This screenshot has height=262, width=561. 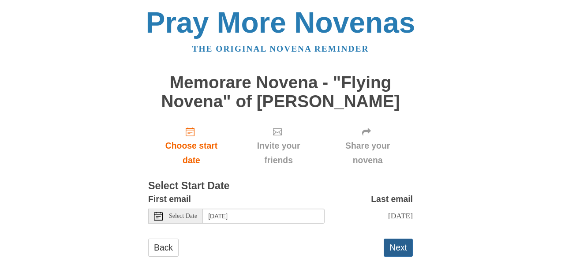 What do you see at coordinates (398, 247) in the screenshot?
I see `button: Next` at bounding box center [398, 247].